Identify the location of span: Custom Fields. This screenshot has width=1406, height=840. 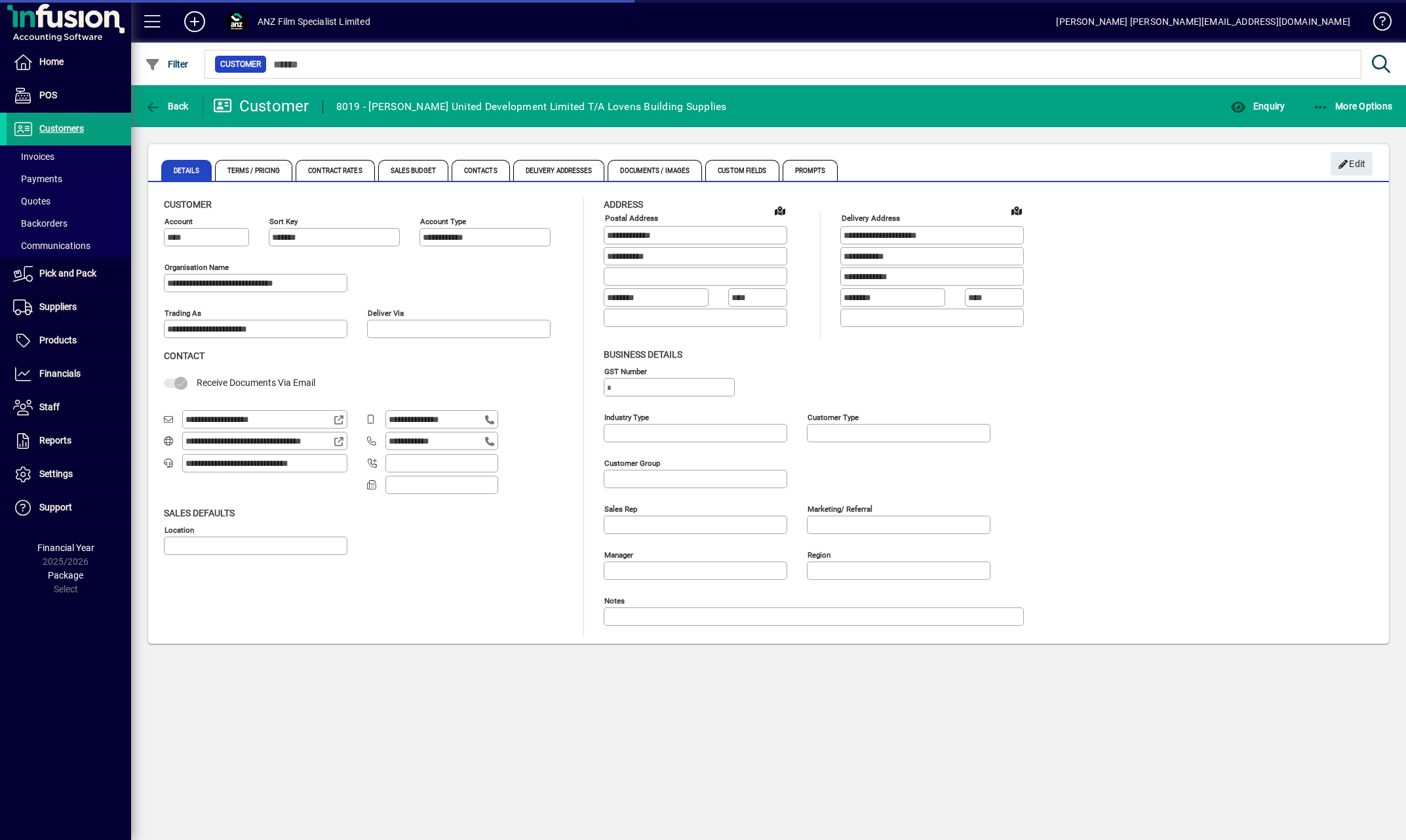
(742, 171).